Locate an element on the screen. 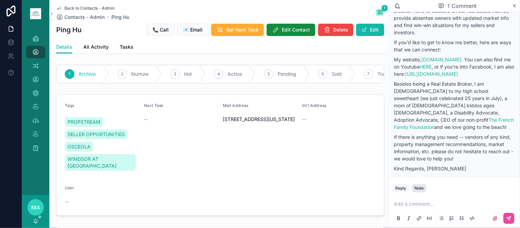 Image resolution: width=520 pixels, height=228 pixels. a: Tasks is located at coordinates (126, 48).